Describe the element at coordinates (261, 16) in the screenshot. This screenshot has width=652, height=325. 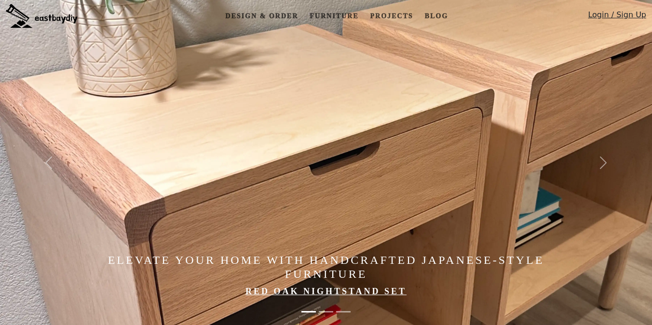
I see `a: Design & Order` at that location.